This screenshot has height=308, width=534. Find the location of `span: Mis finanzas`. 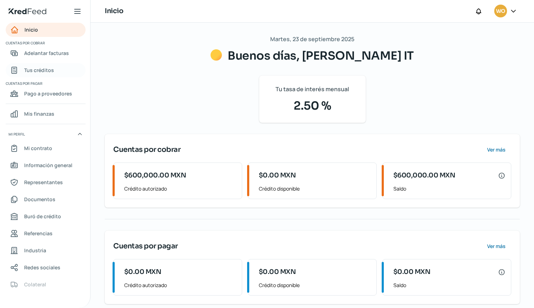

span: Mis finanzas is located at coordinates (39, 114).